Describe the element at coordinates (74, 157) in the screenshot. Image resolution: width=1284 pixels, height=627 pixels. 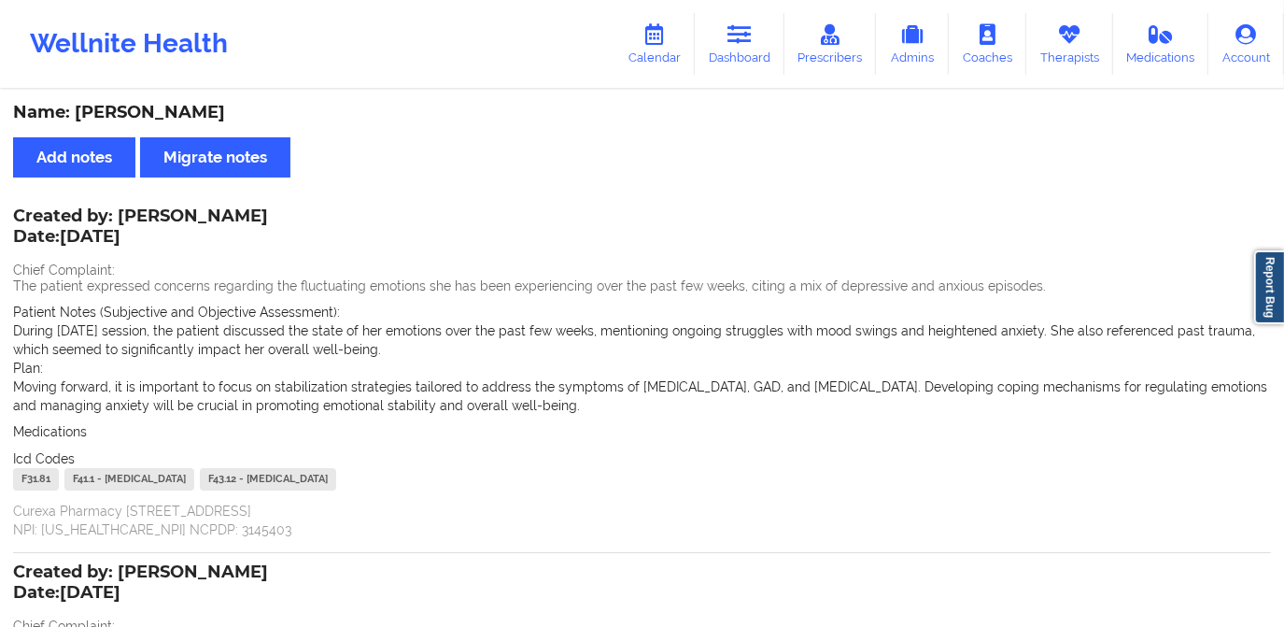
I see `button: Add notes` at that location.